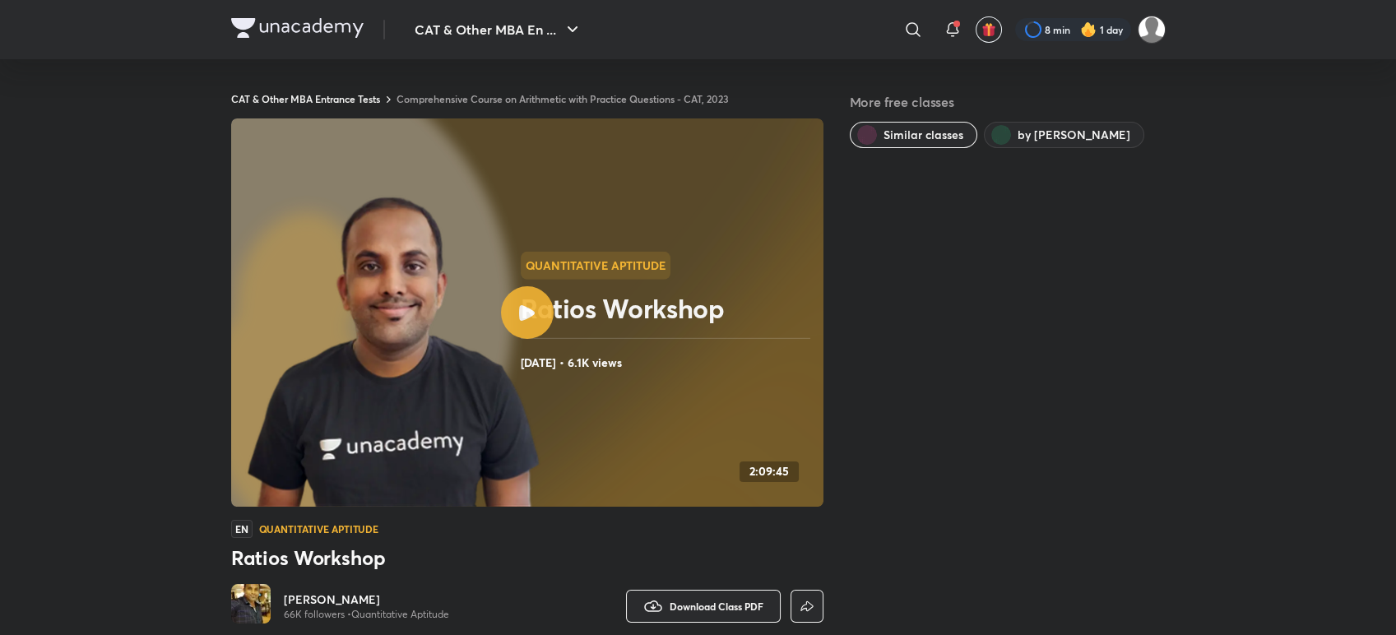 The image size is (1396, 635). What do you see at coordinates (1063, 135) in the screenshot?
I see `button: by Ravi Prakash` at bounding box center [1063, 135].